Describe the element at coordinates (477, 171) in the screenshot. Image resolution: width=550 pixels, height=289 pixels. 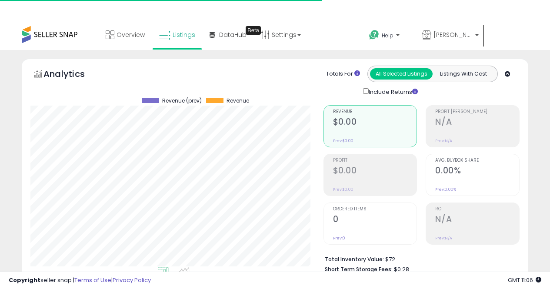
I see `h2: 0.00%` at that location.